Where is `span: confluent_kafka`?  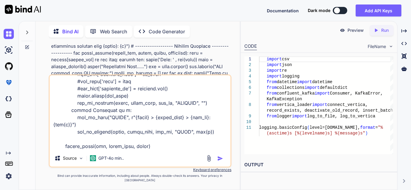 span: confluent_kafka is located at coordinates (296, 94).